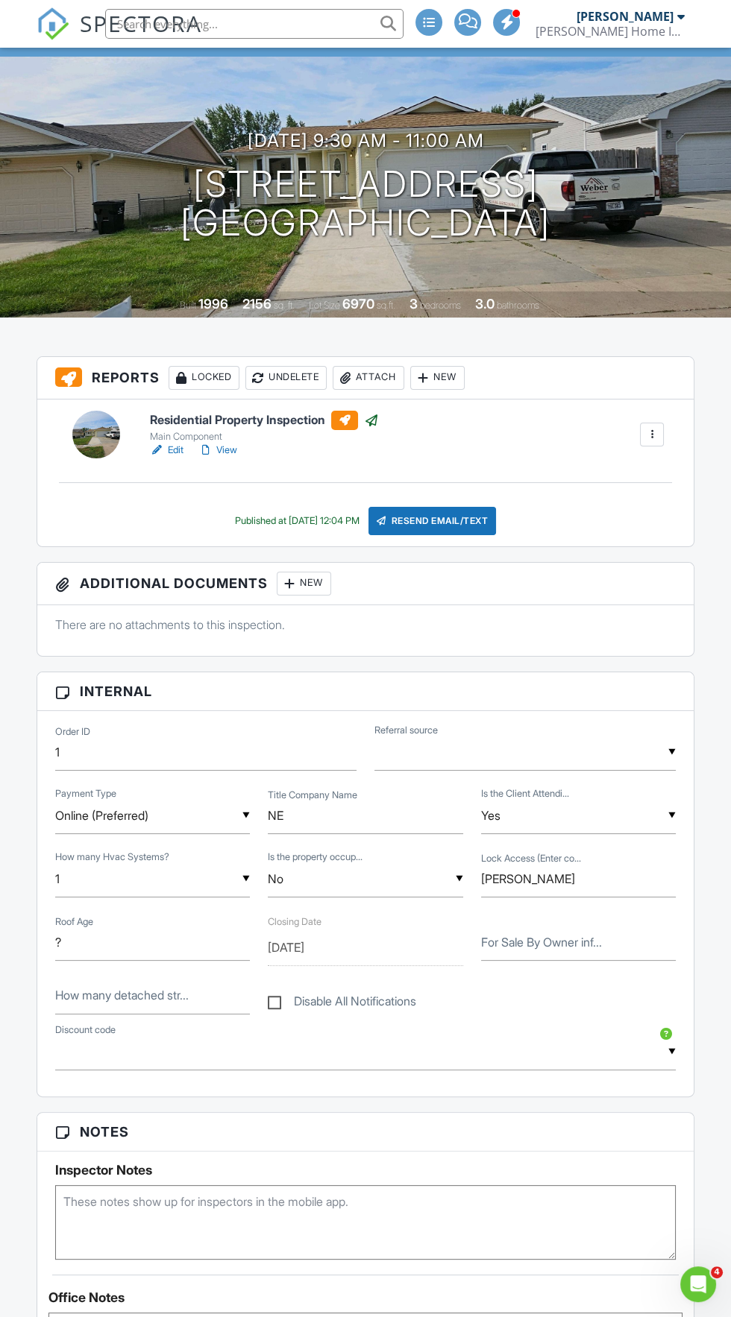 The height and width of the screenshot is (1317, 731). What do you see at coordinates (204, 378) in the screenshot?
I see `div: Locked` at bounding box center [204, 378].